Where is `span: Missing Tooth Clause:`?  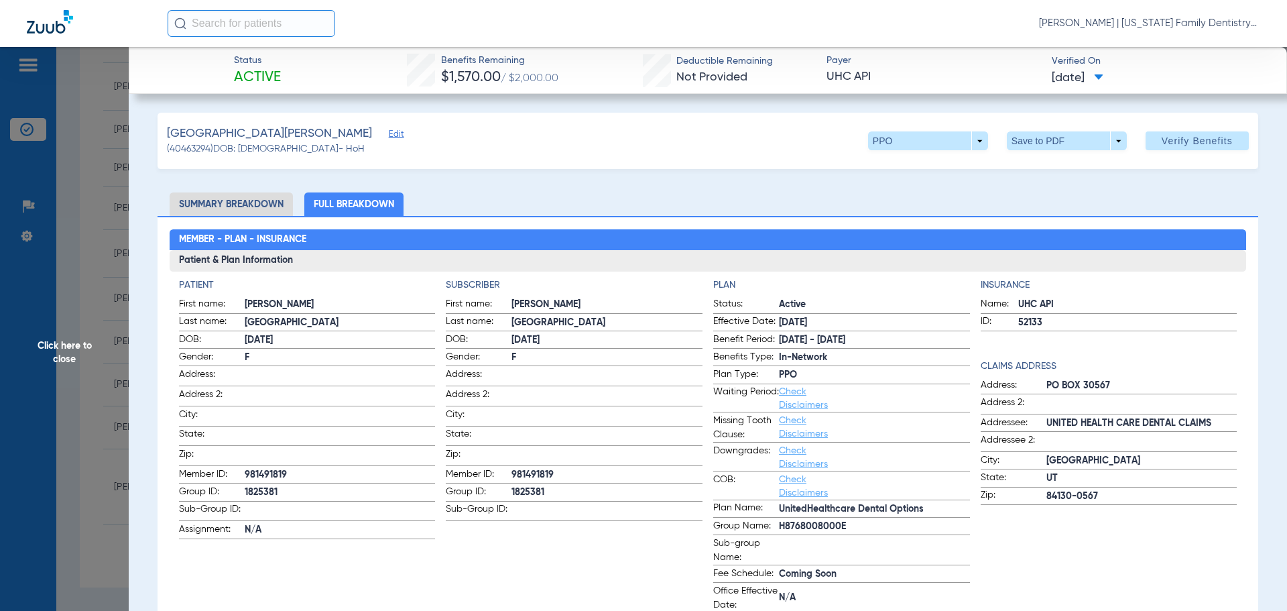 span: Missing Tooth Clause: is located at coordinates (746, 428).